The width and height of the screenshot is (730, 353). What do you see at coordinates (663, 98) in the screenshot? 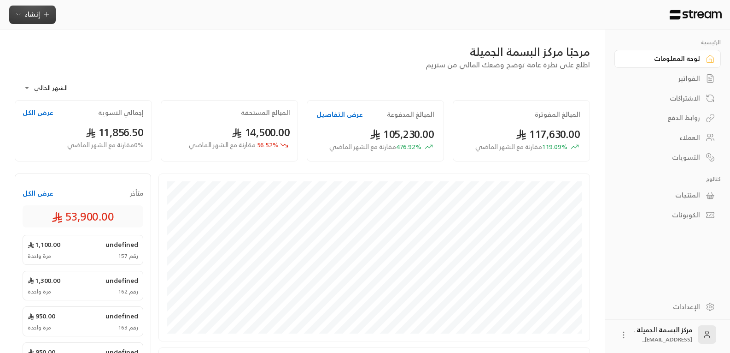
I see `div: الاشتراكات` at bounding box center [663, 98].